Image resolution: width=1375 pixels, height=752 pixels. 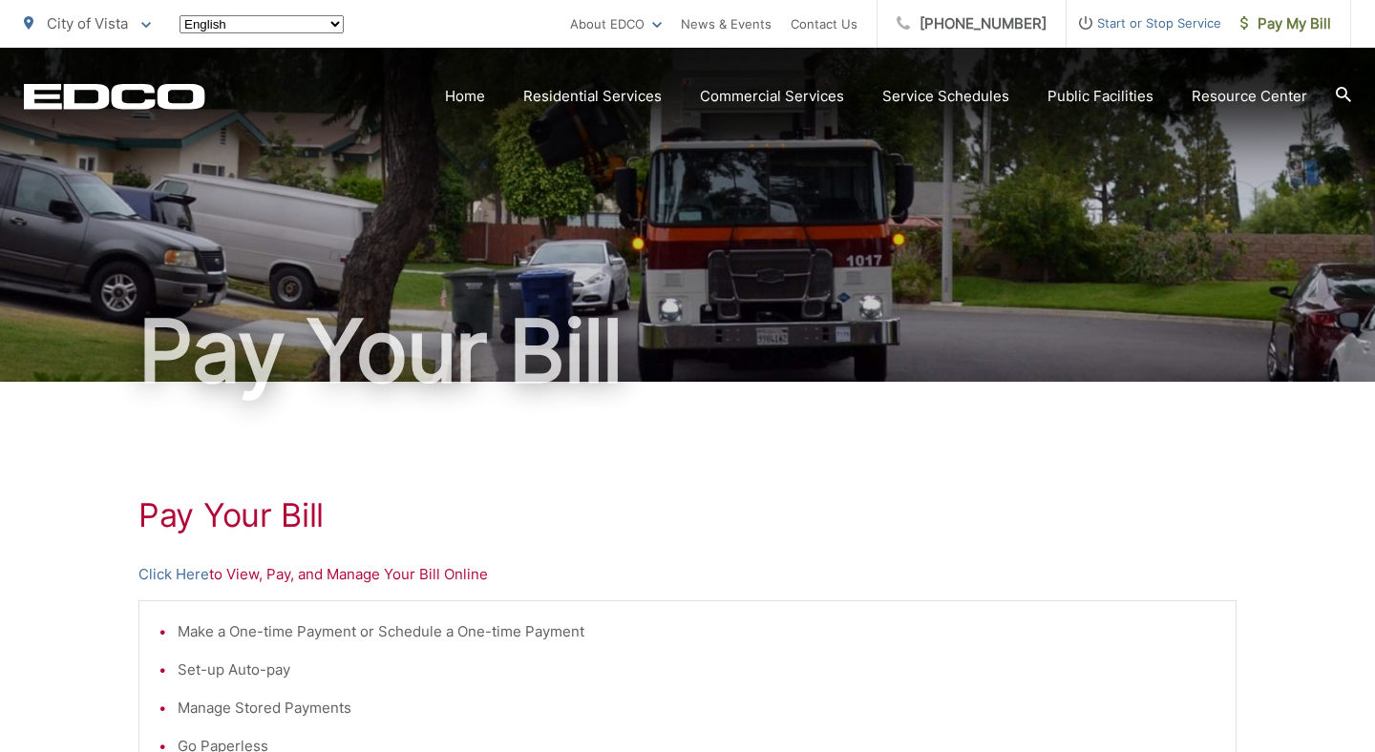 What do you see at coordinates (87, 23) in the screenshot?
I see `span: City of Vista` at bounding box center [87, 23].